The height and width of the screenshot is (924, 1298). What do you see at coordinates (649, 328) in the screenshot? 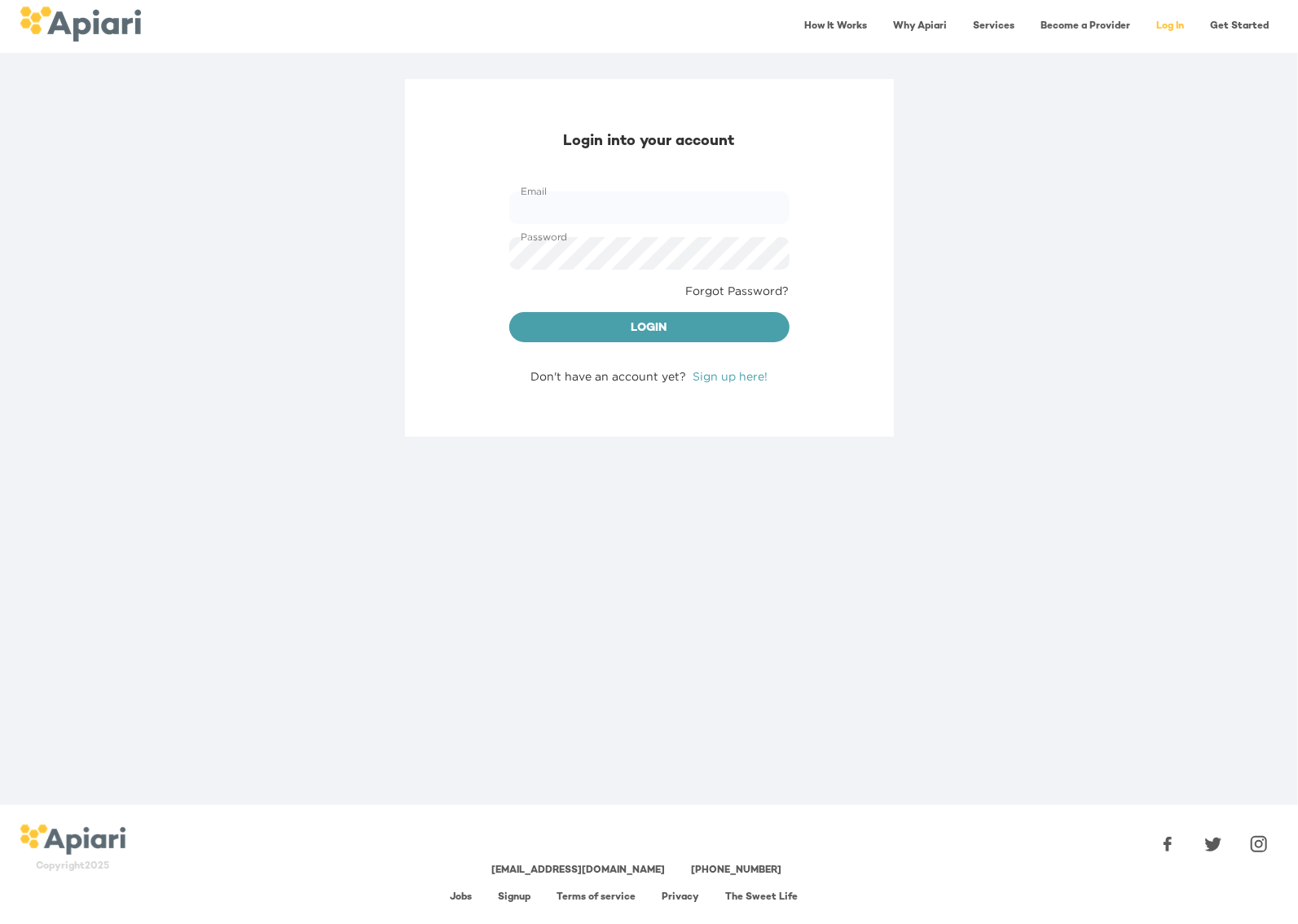
I see `button: Login` at bounding box center [649, 328].